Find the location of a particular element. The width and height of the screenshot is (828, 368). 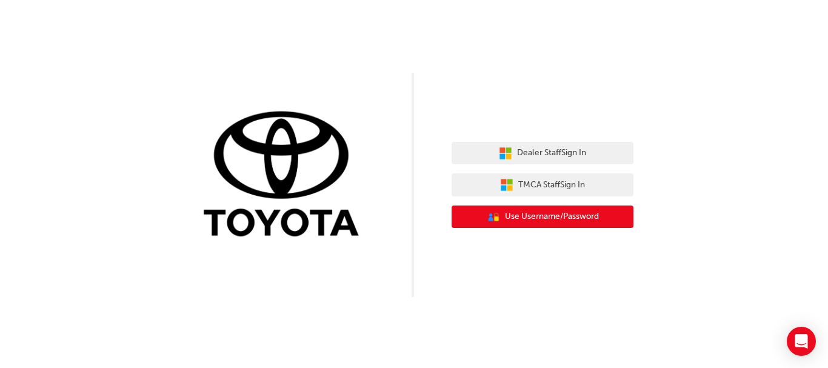

span: Use Username/Password is located at coordinates (552, 216).